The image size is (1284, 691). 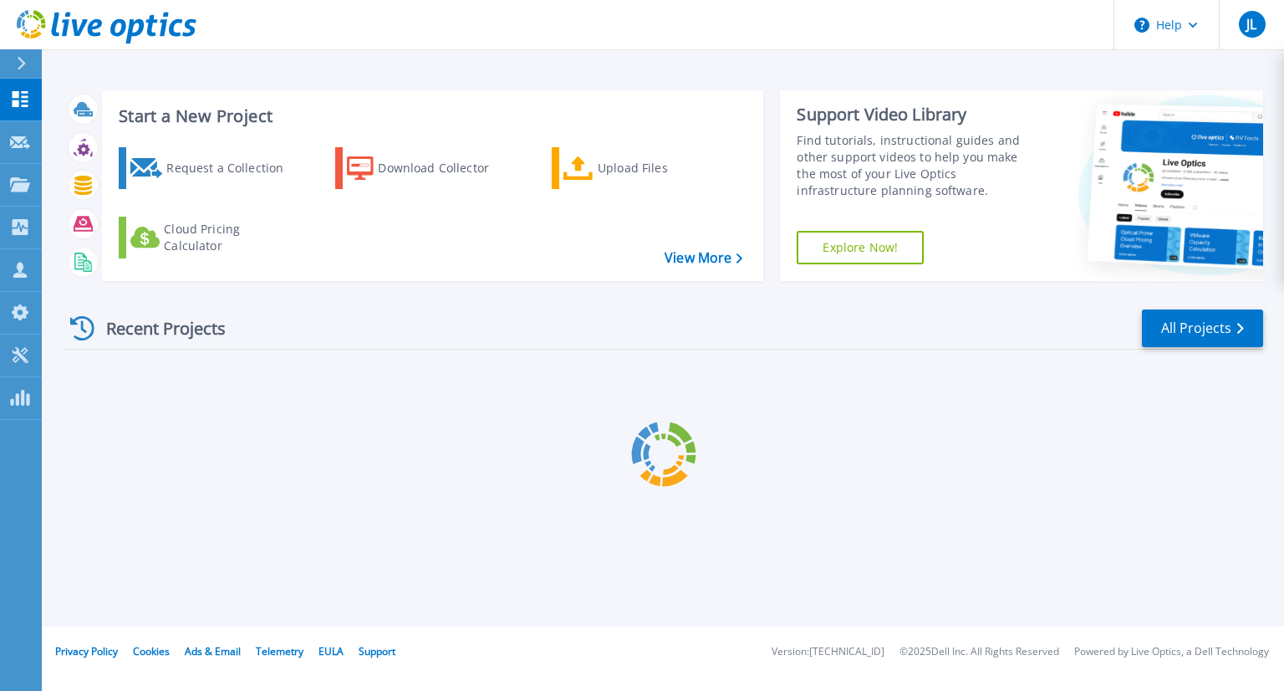 What do you see at coordinates (1172, 651) in the screenshot?
I see `li: Powered by Live Optics, a Dell Technology` at bounding box center [1172, 651].